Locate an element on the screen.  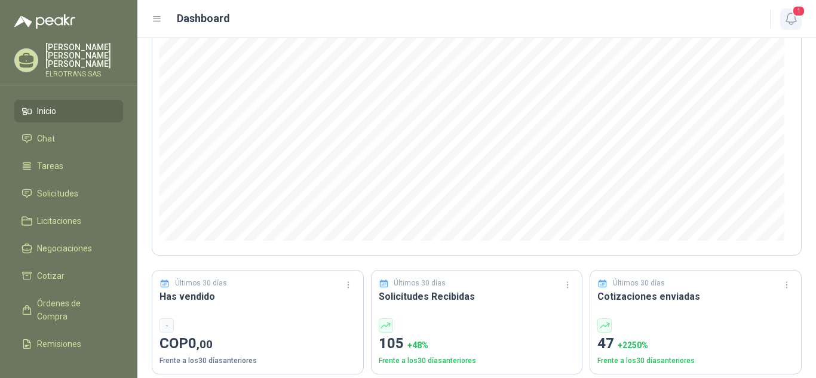
a: Remisiones is located at coordinates (69, 344).